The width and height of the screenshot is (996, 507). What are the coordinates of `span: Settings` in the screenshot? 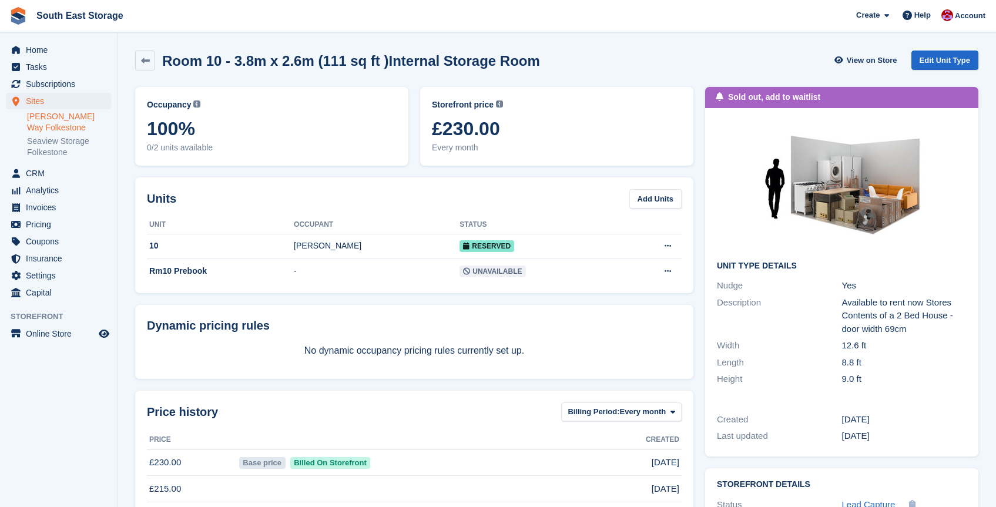 It's located at (61, 276).